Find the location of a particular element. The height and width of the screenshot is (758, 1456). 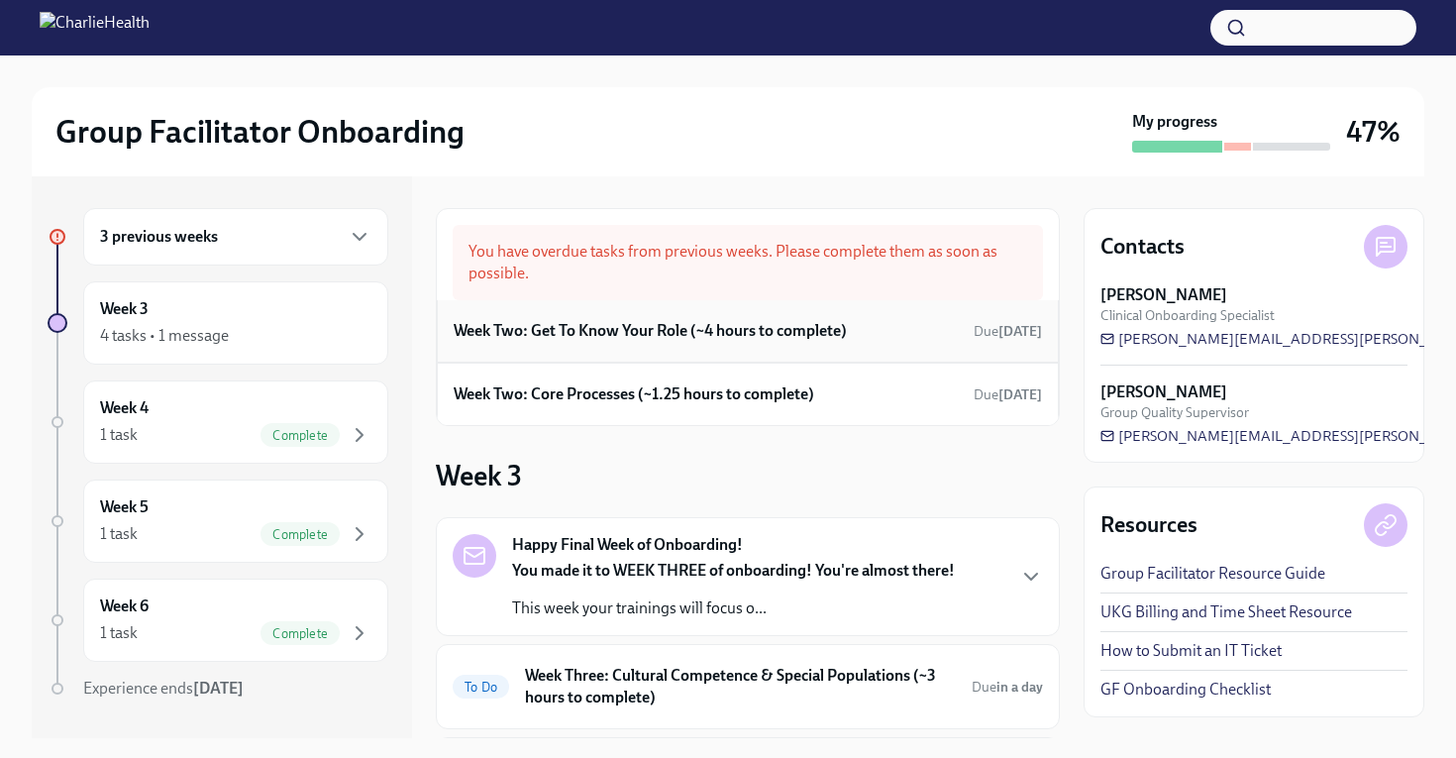

h3: 47% is located at coordinates (1373, 132).